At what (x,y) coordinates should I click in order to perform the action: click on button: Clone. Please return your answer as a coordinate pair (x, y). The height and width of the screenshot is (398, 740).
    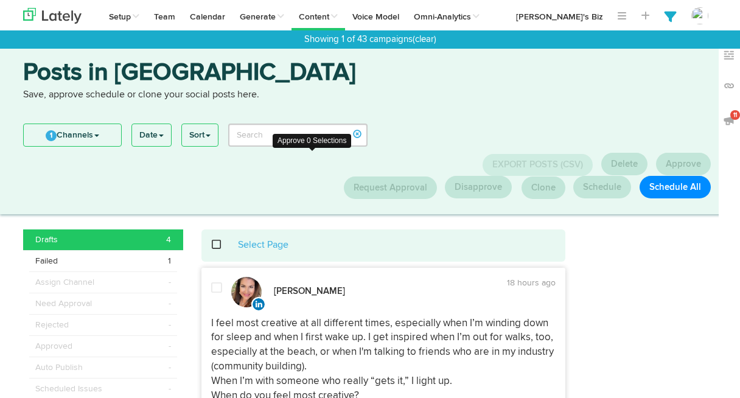
    Looking at the image, I should click on (543, 187).